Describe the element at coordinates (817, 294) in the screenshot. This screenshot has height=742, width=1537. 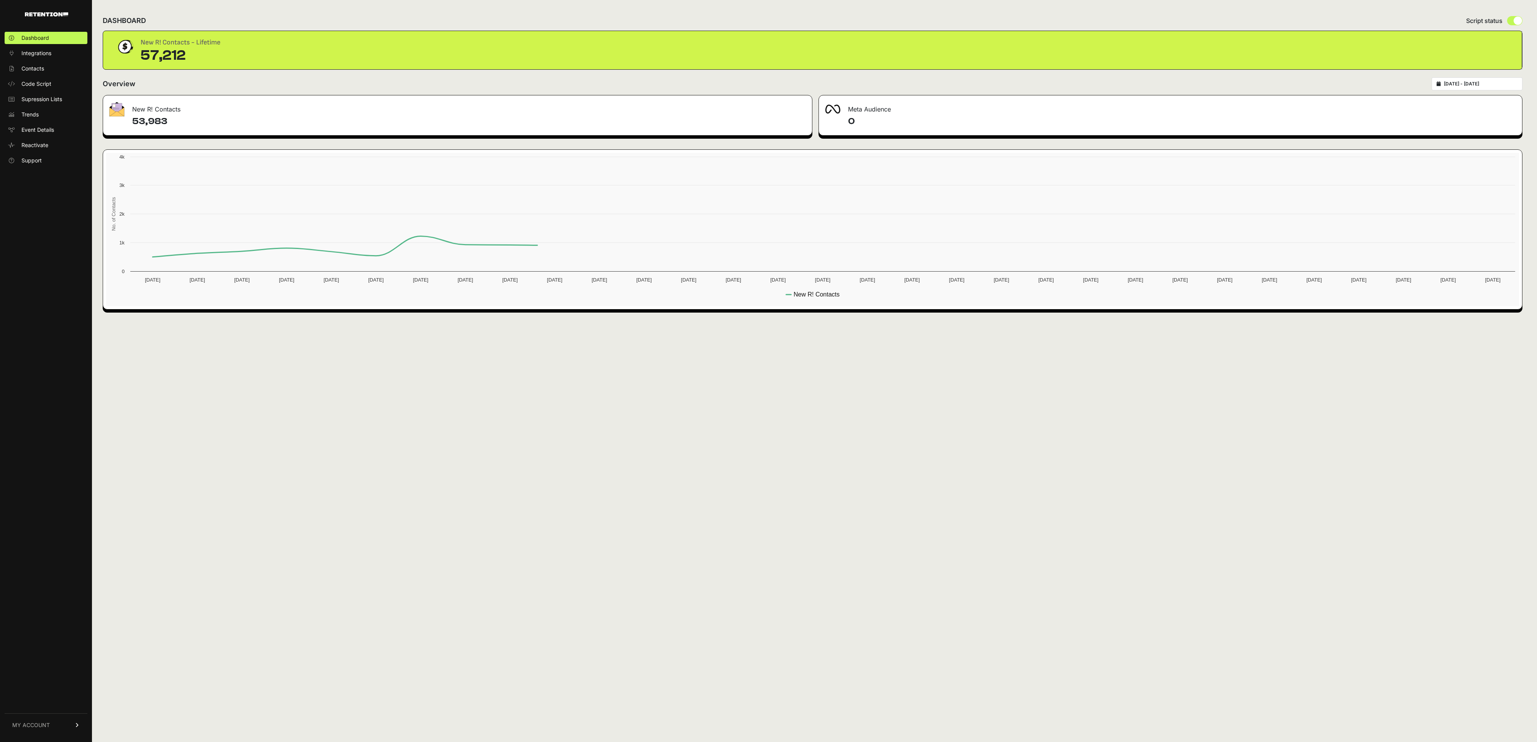
I see `text: New R! Contacts` at that location.